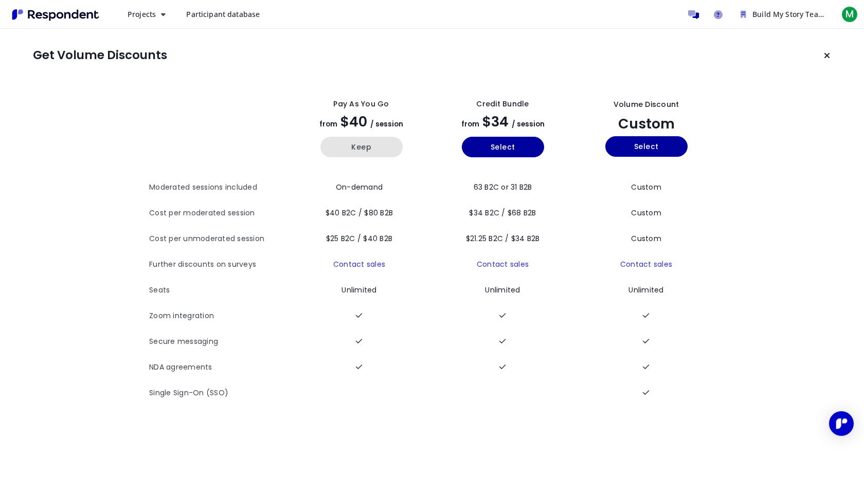  Describe the element at coordinates (503, 104) in the screenshot. I see `div: Credit Bundle` at that location.